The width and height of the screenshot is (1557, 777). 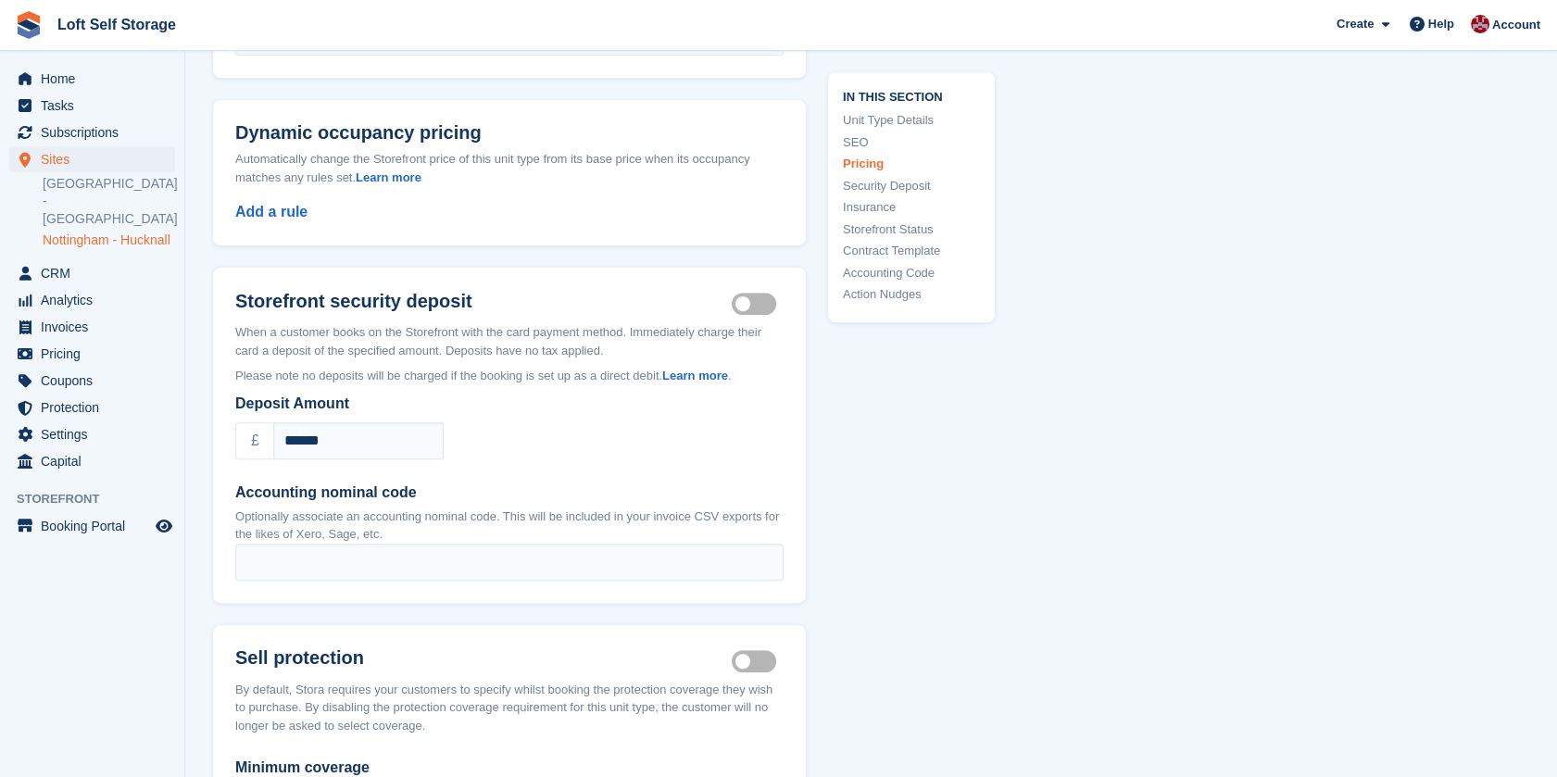 What do you see at coordinates (96, 408) in the screenshot?
I see `span: Protection` at bounding box center [96, 408].